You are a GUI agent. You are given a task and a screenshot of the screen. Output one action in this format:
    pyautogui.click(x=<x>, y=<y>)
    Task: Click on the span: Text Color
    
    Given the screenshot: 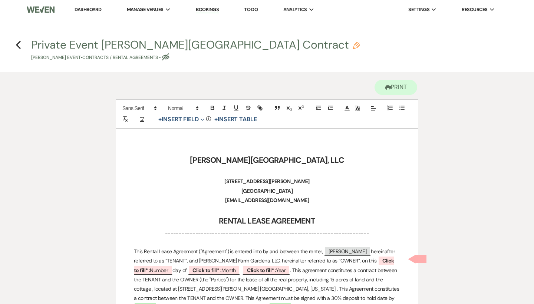 What is the action you would take?
    pyautogui.click(x=347, y=108)
    